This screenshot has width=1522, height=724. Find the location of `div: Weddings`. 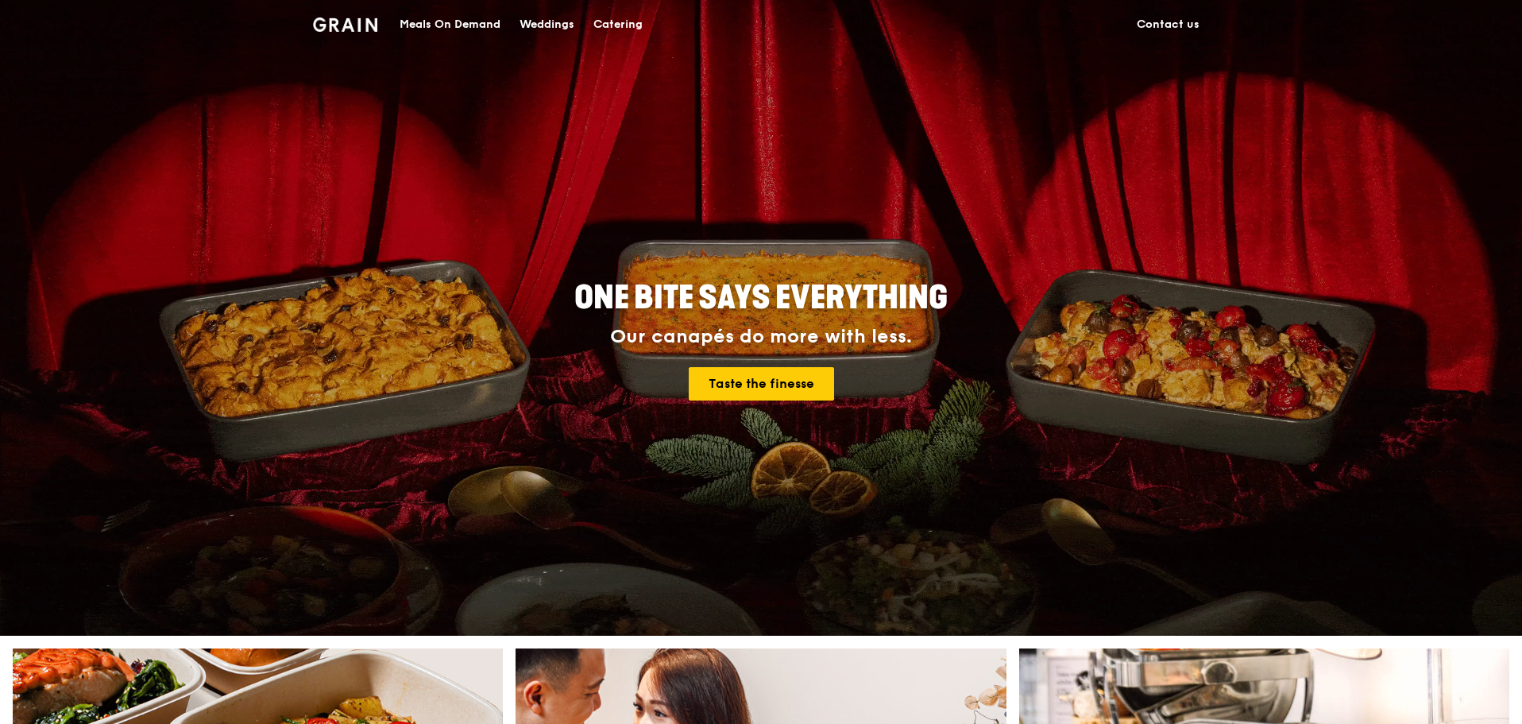

div: Weddings is located at coordinates (547, 25).